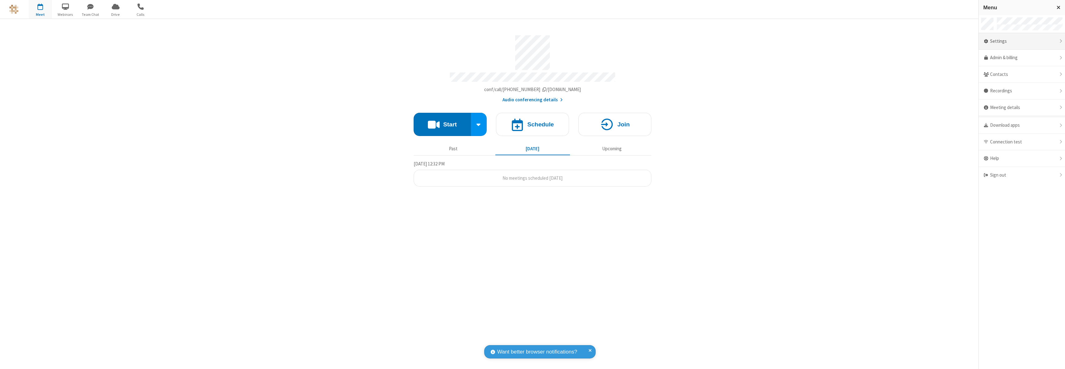 The height and width of the screenshot is (369, 1065). I want to click on span: Webinars, so click(65, 15).